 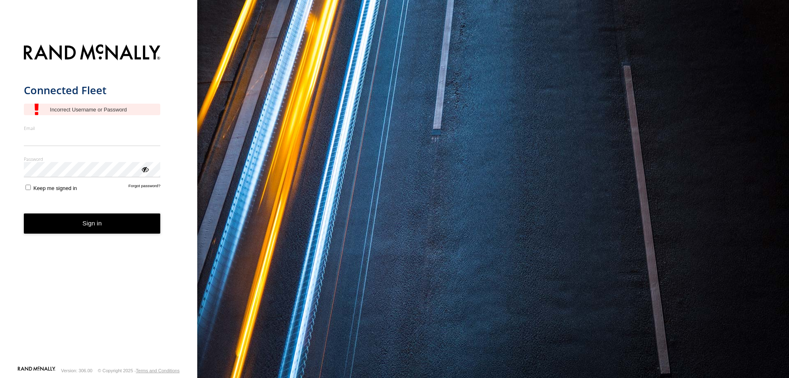 I want to click on label: Email, so click(x=92, y=128).